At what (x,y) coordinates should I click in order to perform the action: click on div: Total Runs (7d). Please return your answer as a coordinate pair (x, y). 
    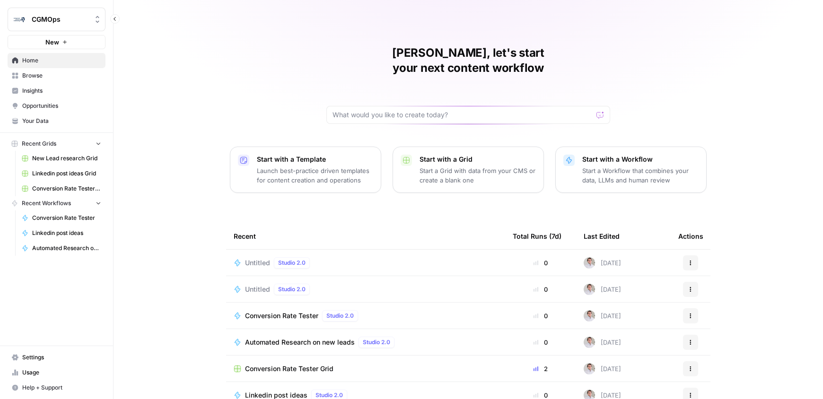
    Looking at the image, I should click on (537, 236).